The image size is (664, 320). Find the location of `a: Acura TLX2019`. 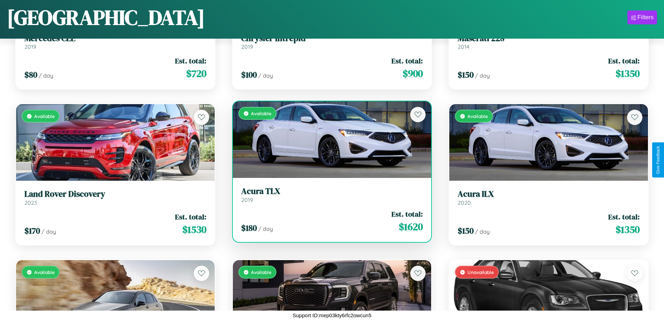

a: Acura TLX2019 is located at coordinates (332, 195).